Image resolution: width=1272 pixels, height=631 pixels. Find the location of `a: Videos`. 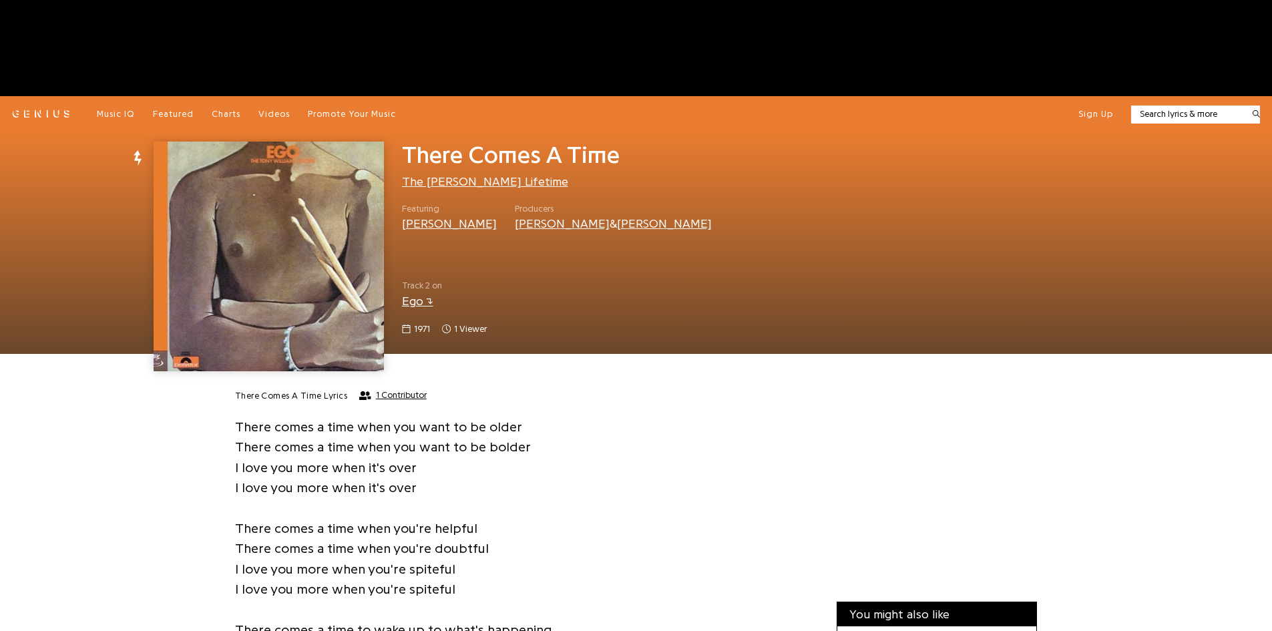

a: Videos is located at coordinates (274, 114).